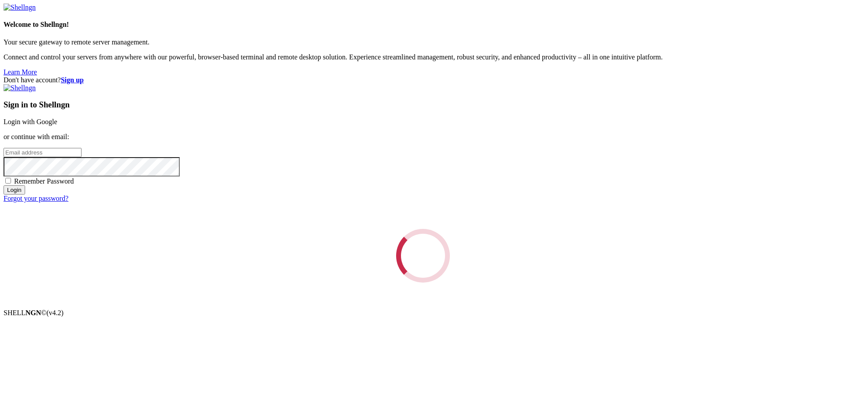 This screenshot has width=846, height=401. What do you see at coordinates (423, 57) in the screenshot?
I see `p: Connect and control your servers from anywhere with our powerful, browser-based terminal and remo...` at bounding box center [423, 57].